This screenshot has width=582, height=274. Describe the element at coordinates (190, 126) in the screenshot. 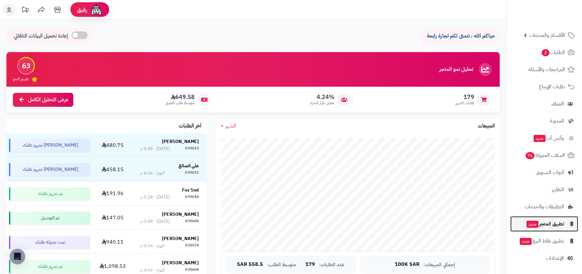

I see `h3: آخر الطلبات` at that location.